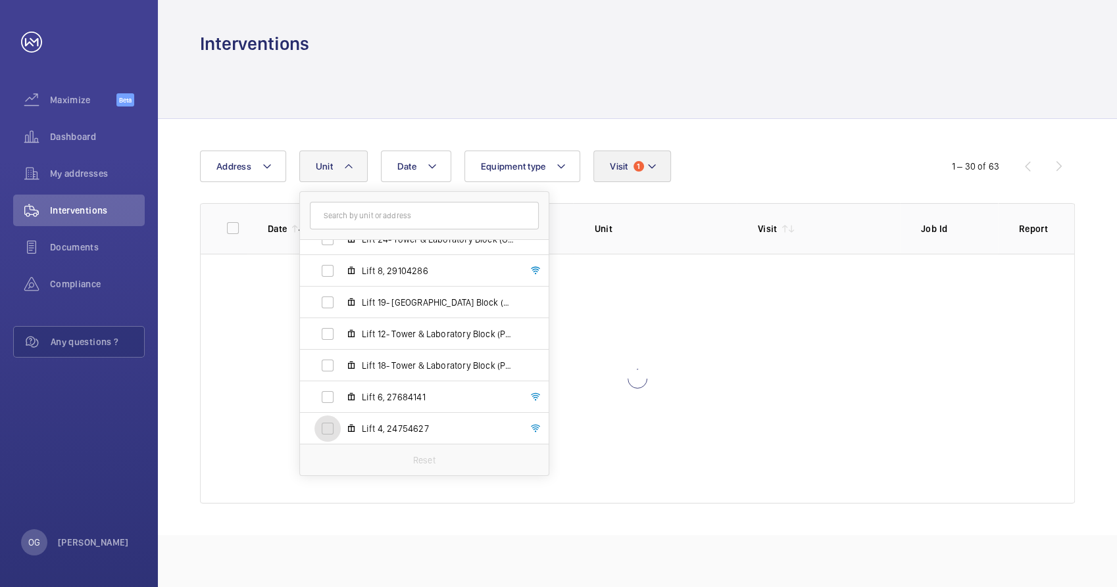  Describe the element at coordinates (324, 166) in the screenshot. I see `span: Unit` at that location.